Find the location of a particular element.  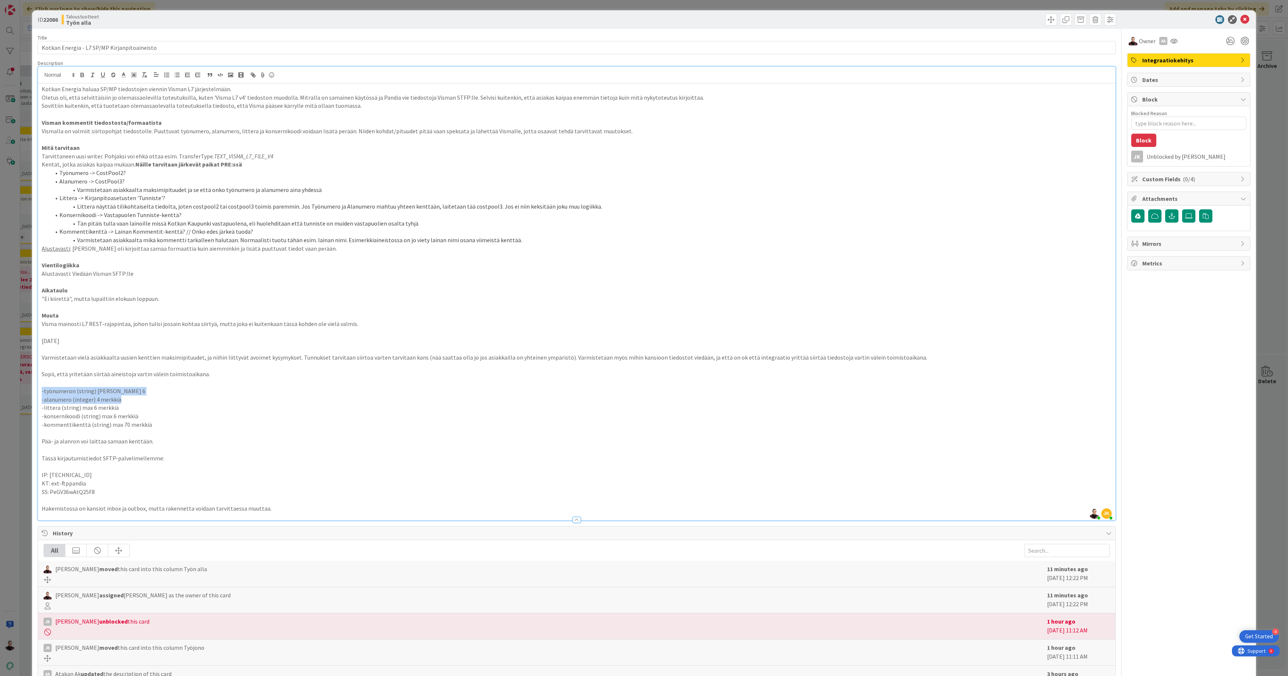

span: Mirrors is located at coordinates (1190, 244).